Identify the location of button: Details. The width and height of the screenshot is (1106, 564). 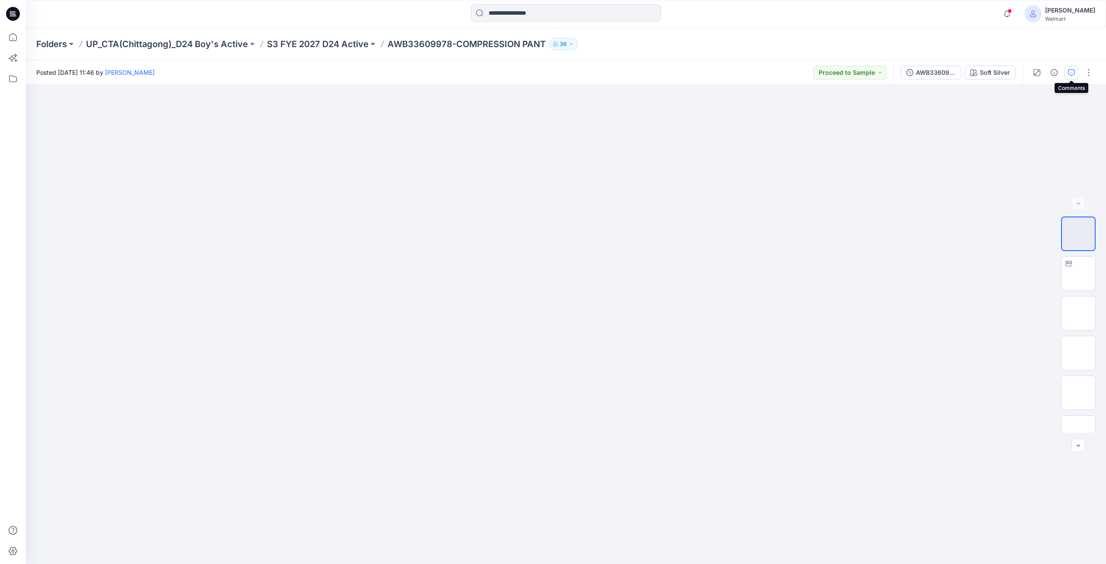
(1054, 73).